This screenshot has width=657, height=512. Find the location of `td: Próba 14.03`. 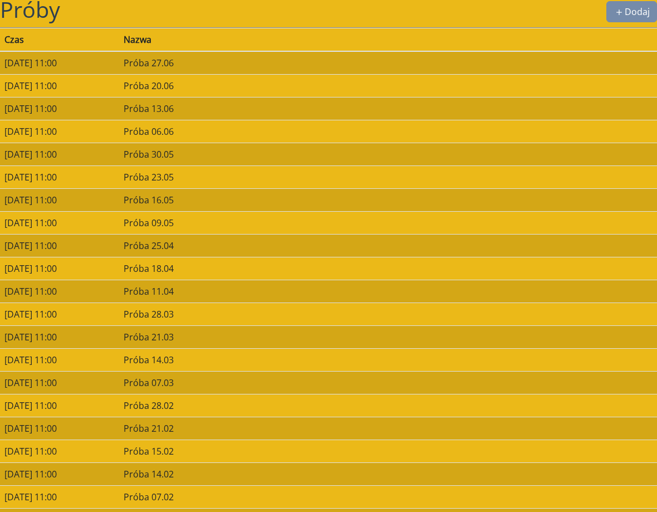

td: Próba 14.03 is located at coordinates (388, 360).